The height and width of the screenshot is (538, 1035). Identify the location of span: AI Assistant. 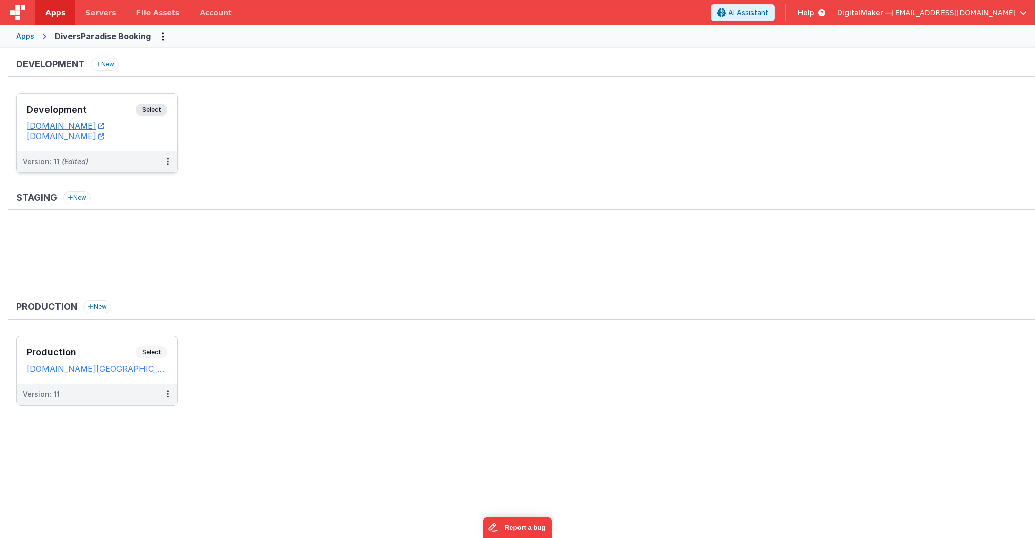
(748, 13).